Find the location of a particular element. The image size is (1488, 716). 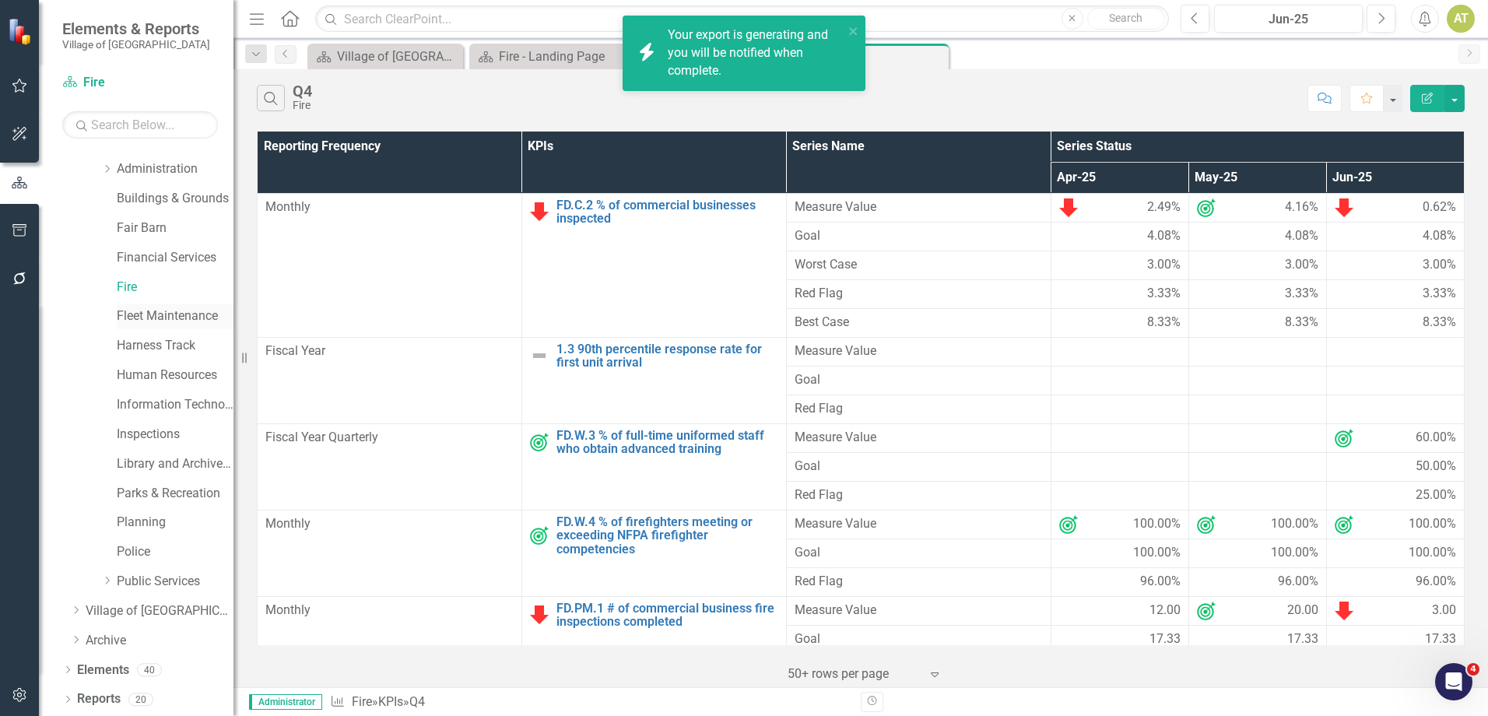

div: Fire is located at coordinates (302, 105).